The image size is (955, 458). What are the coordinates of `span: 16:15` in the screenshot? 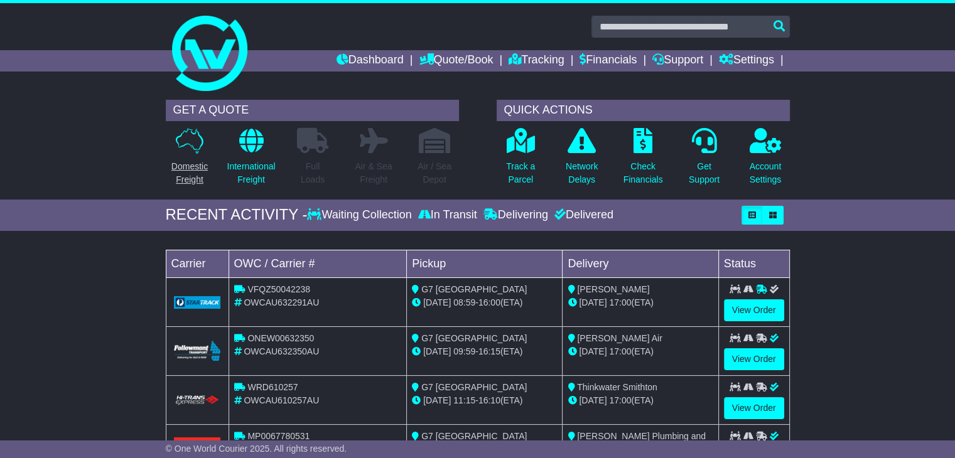 It's located at (489, 352).